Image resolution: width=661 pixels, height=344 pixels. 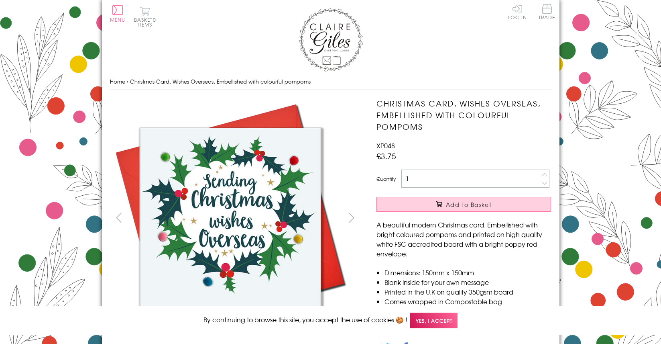 I want to click on span: XP048, so click(x=386, y=145).